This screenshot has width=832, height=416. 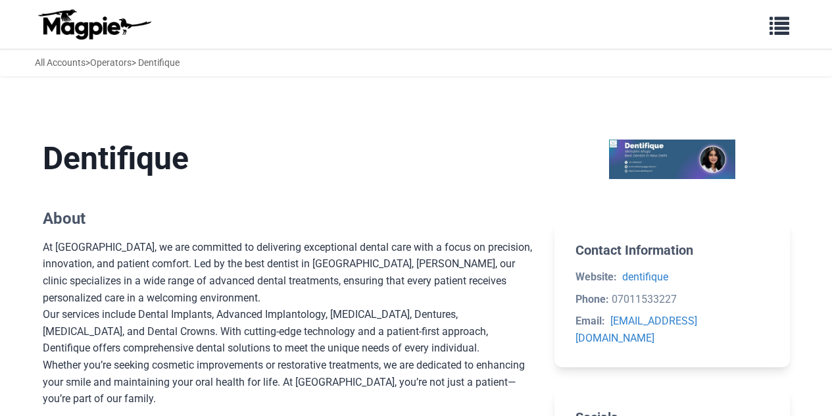 I want to click on div: > > Dentifique, so click(x=107, y=62).